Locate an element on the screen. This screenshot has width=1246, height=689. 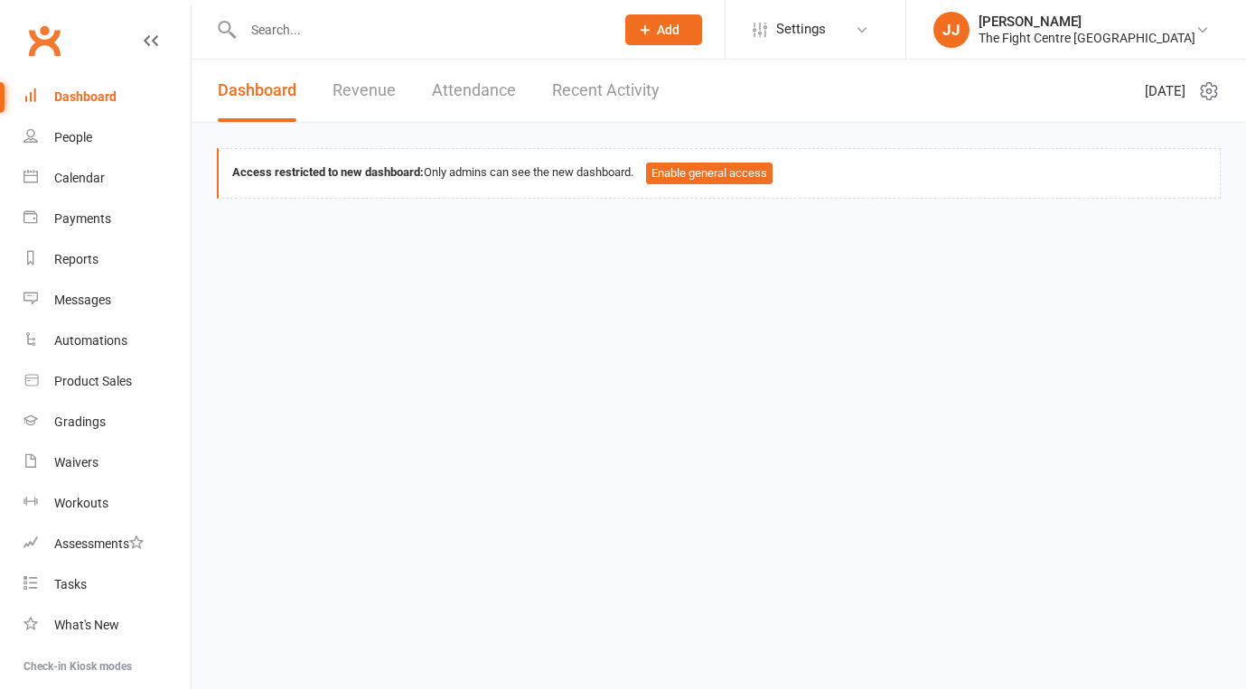
span: Add is located at coordinates (668, 30).